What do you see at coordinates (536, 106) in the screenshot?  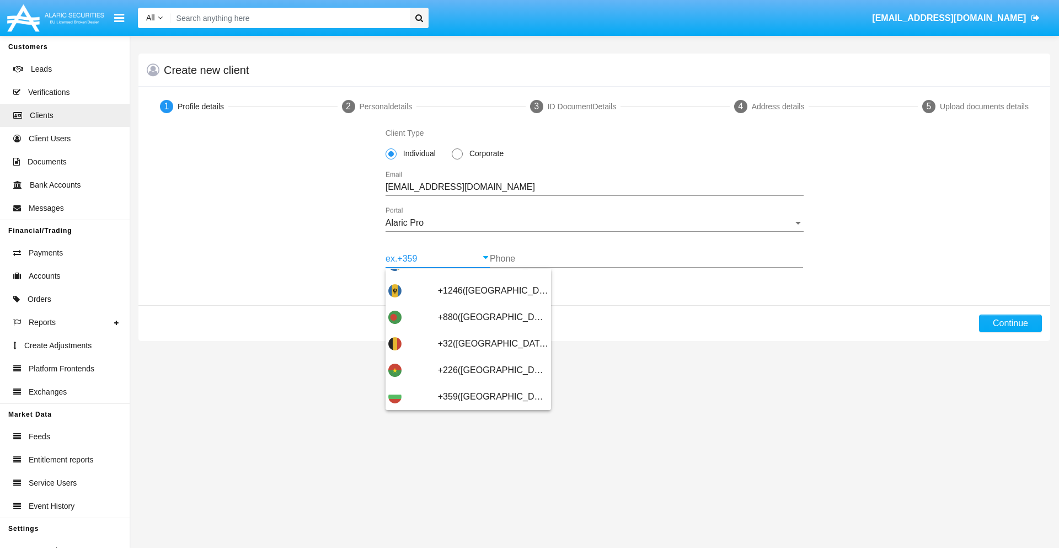 I see `span: 3` at bounding box center [536, 106].